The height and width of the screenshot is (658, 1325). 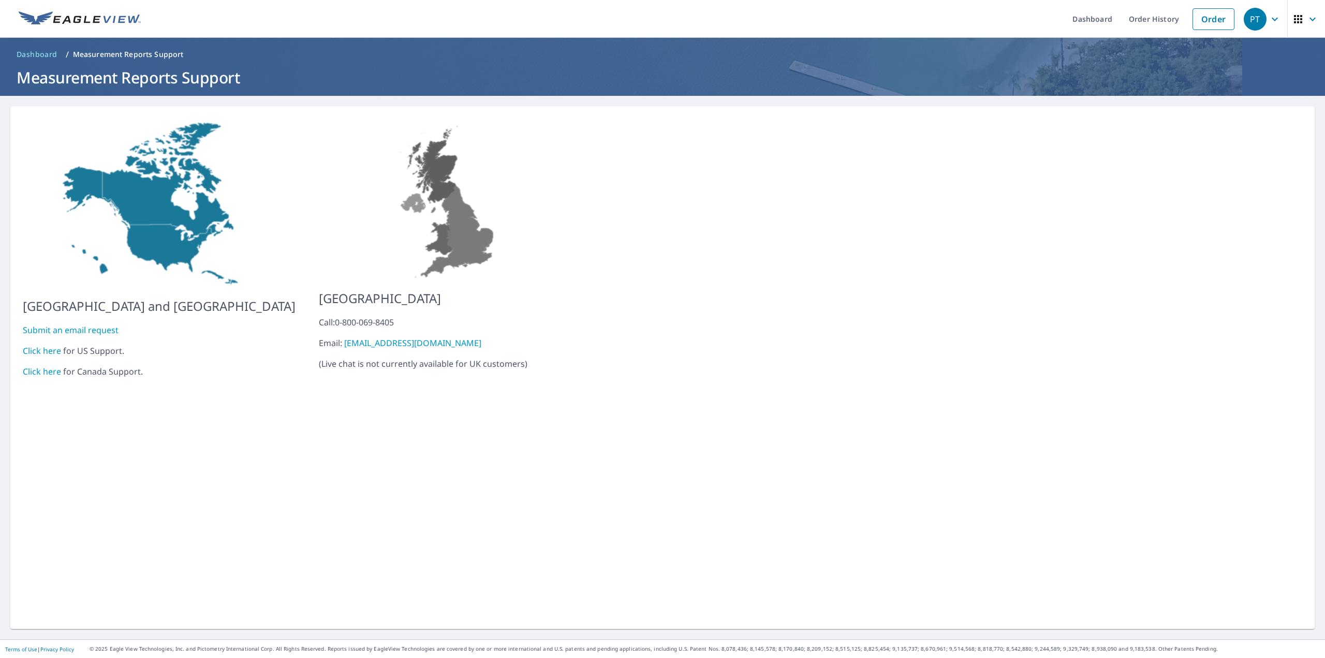 What do you see at coordinates (1256, 19) in the screenshot?
I see `div: PT` at bounding box center [1256, 19].